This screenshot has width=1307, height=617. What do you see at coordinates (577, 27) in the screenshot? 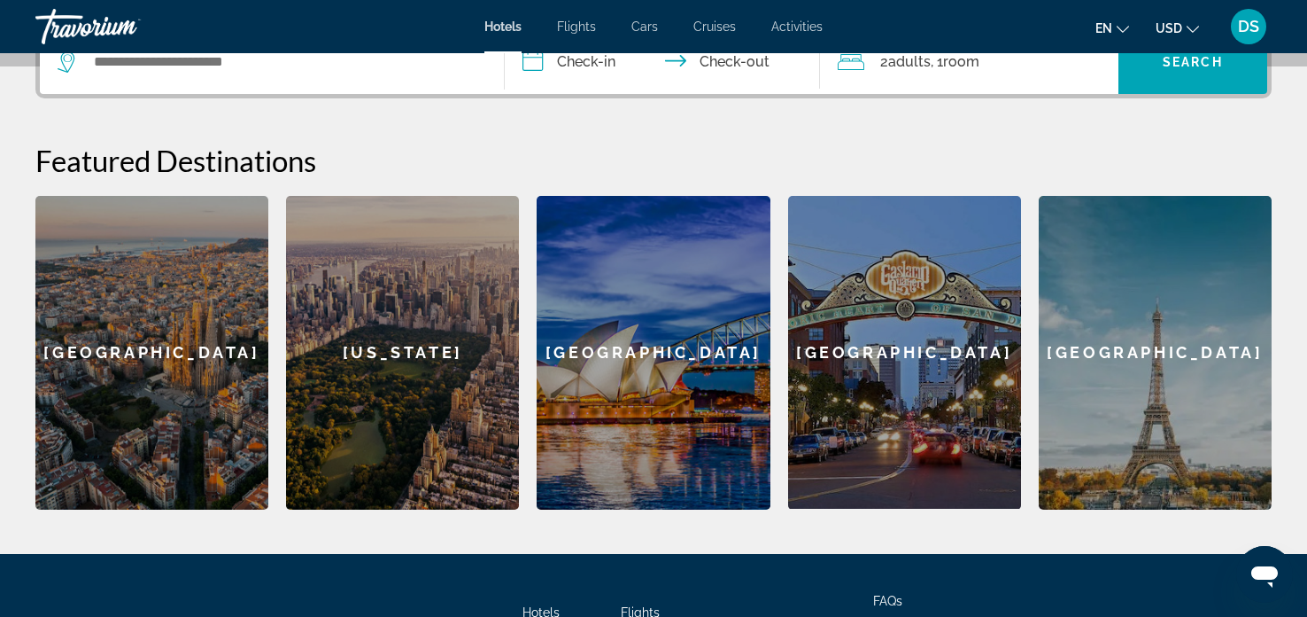
I see `a: Flights` at bounding box center [577, 27].